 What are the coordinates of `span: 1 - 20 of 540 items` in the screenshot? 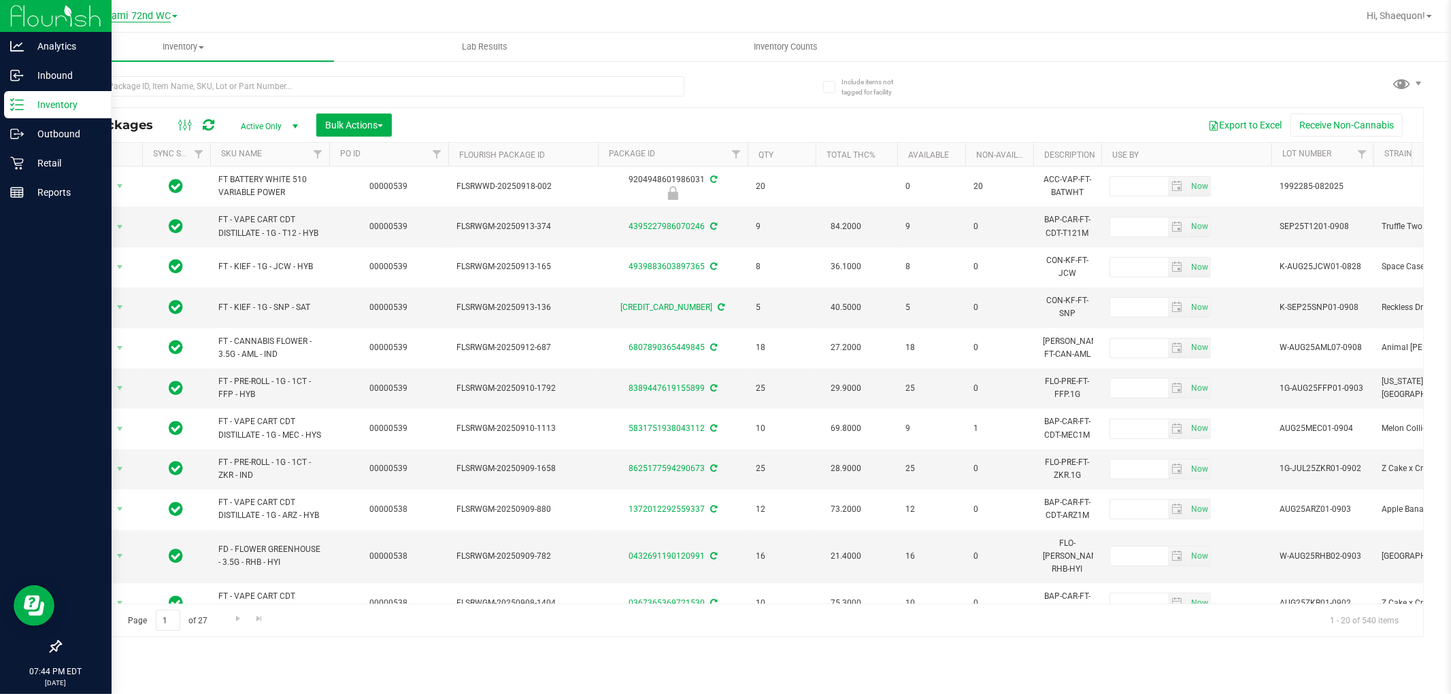 It's located at (1364, 620).